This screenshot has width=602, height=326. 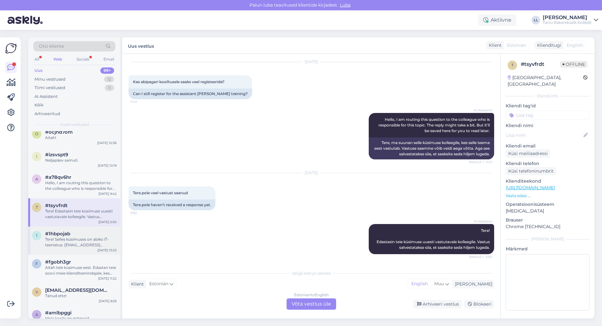 I want to click on div: Valige keel ja vastake, so click(x=311, y=273).